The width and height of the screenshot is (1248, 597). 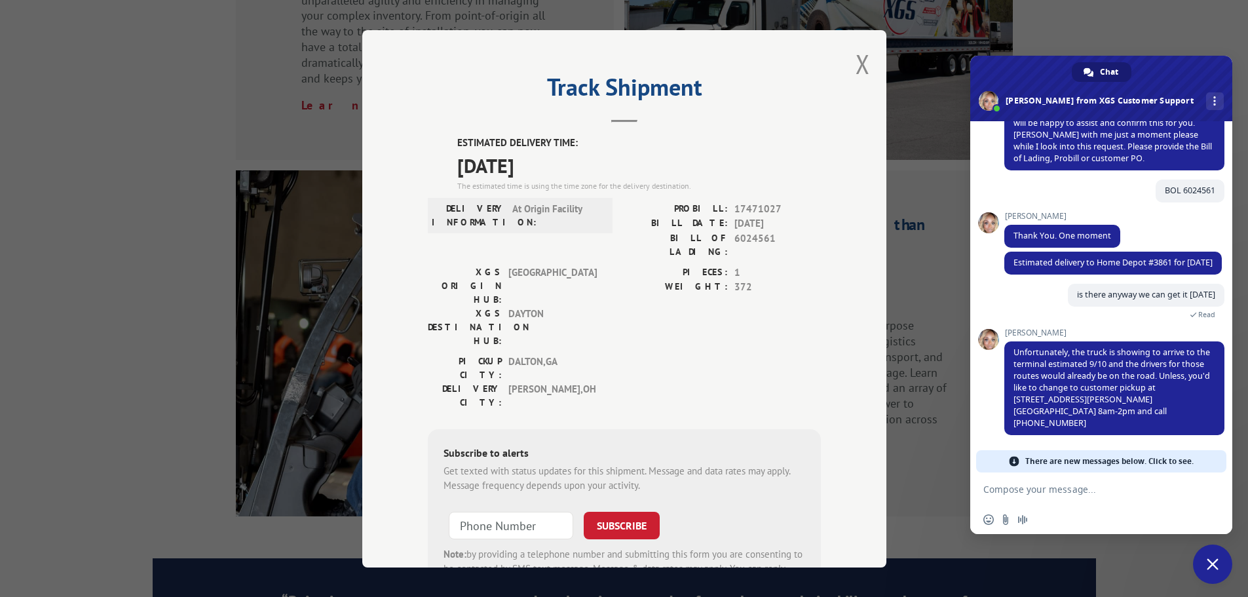 I want to click on span: Chat, so click(x=1109, y=72).